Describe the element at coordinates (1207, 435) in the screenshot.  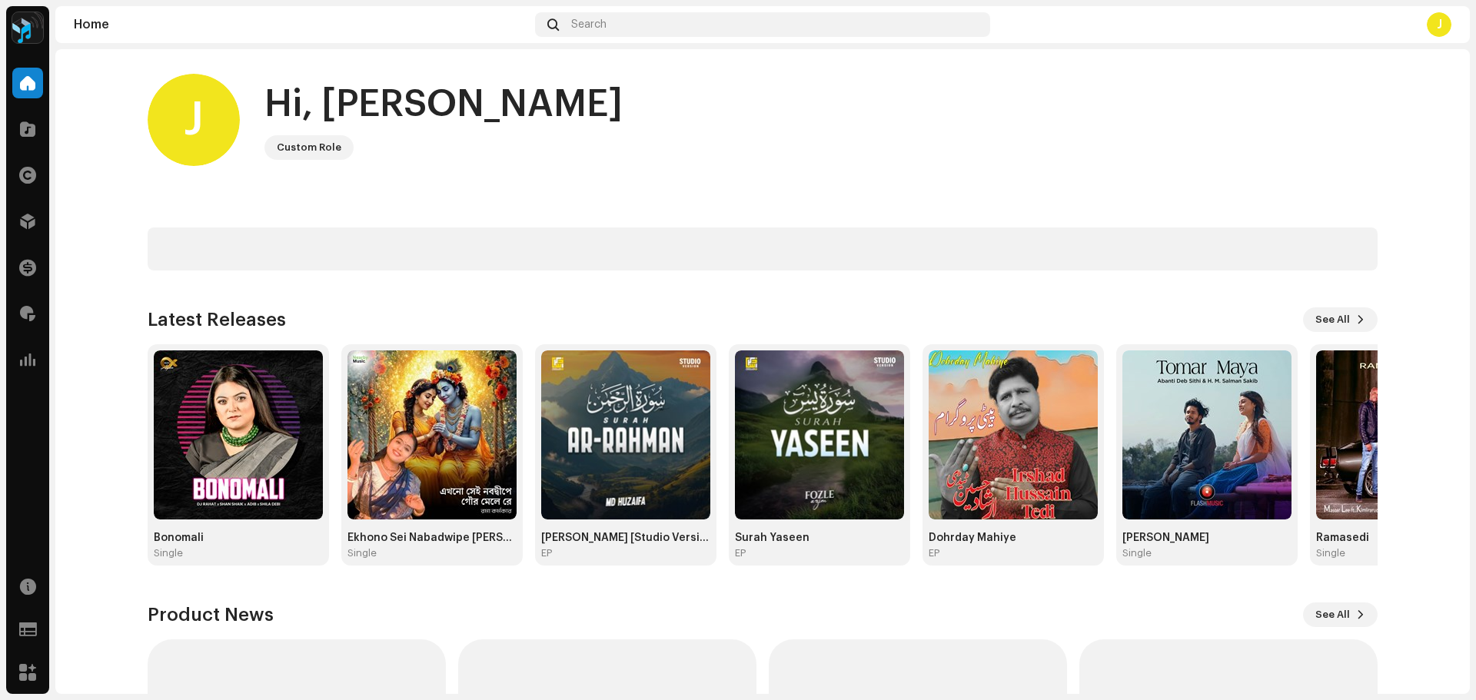
I see `img: dfe905d6-656b-454e-aa99-8019f03800c6` at that location.